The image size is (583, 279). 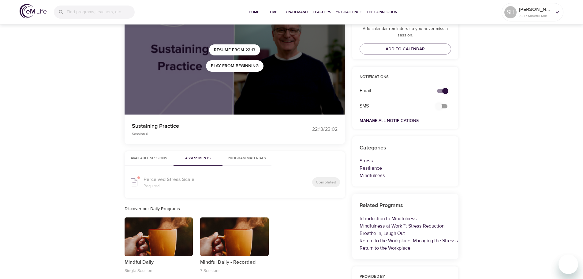 I want to click on div: SMS, so click(x=393, y=106).